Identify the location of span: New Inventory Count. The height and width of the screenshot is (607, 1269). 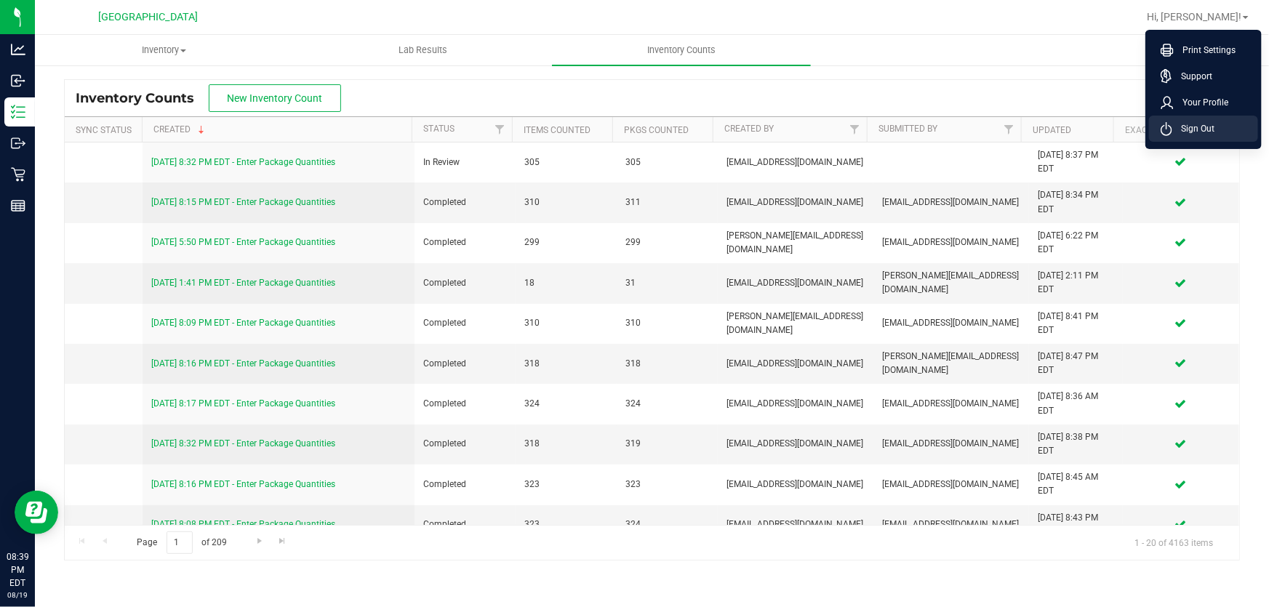
(275, 98).